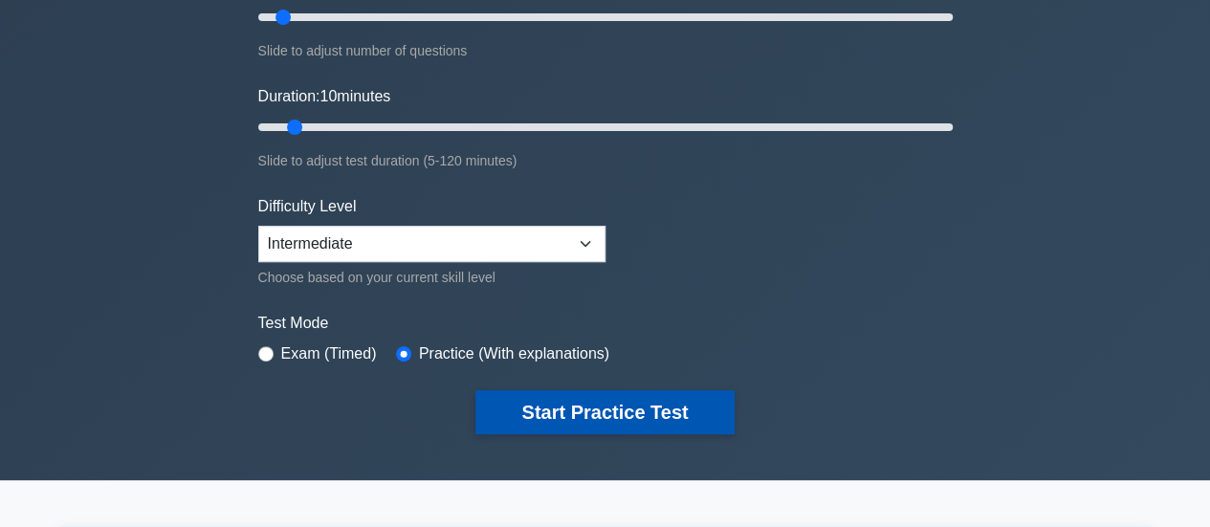  I want to click on label: Practice (With explanations), so click(514, 354).